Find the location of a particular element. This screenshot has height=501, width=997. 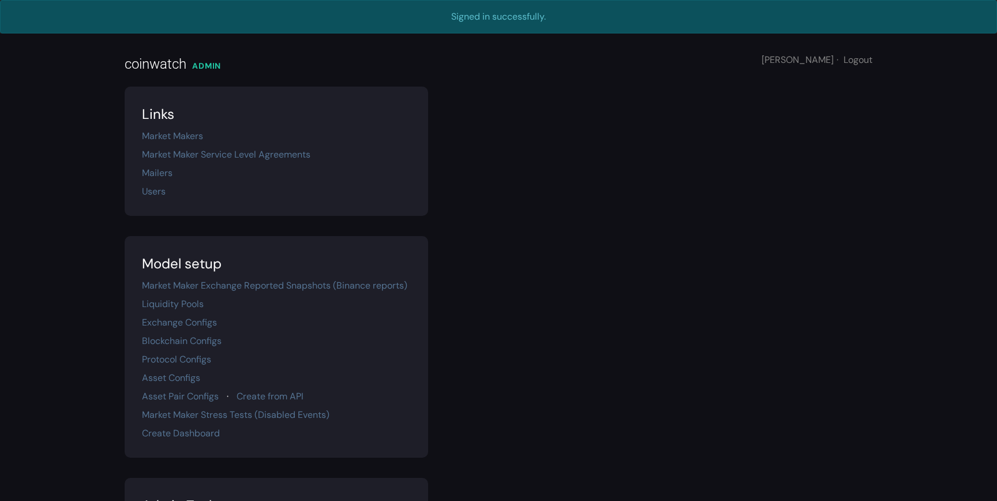

a: coinwatch ADMIN is located at coordinates (172, 60).